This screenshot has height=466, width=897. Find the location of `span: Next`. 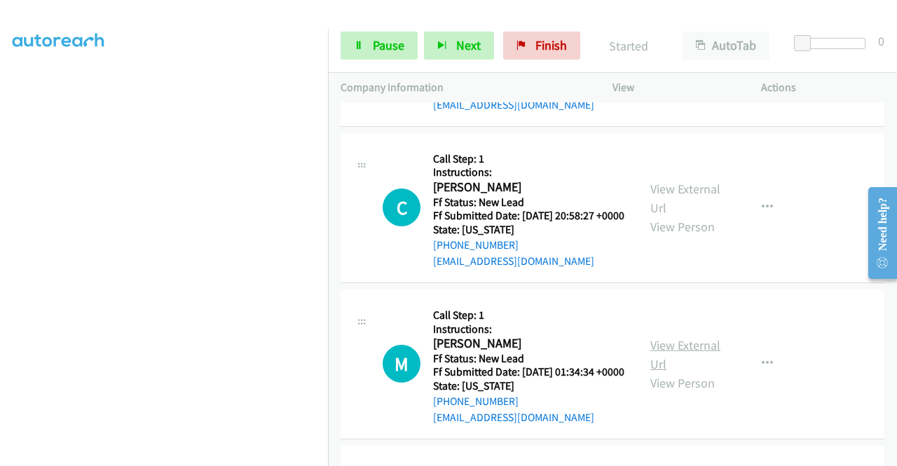

span: Next is located at coordinates (468, 45).